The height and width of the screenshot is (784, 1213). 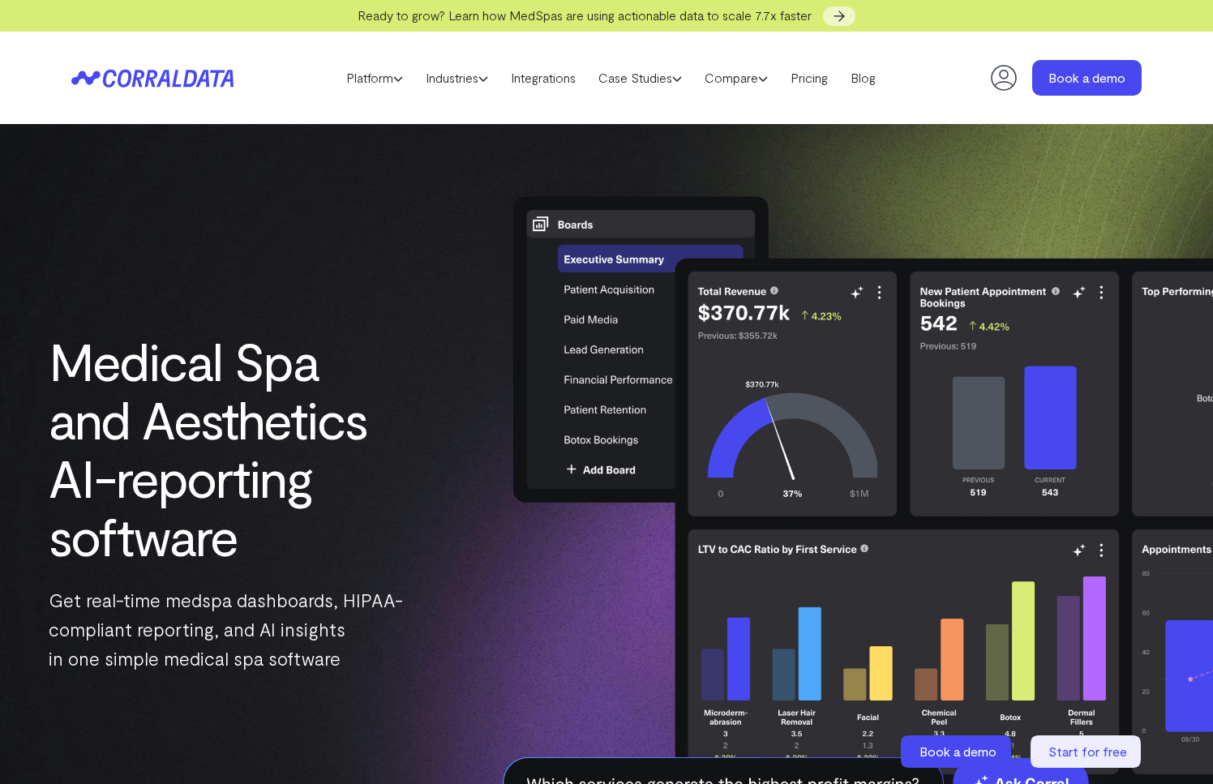 What do you see at coordinates (226, 448) in the screenshot?
I see `h1: Medical Spa and Aesthetics AI-reporting software` at bounding box center [226, 448].